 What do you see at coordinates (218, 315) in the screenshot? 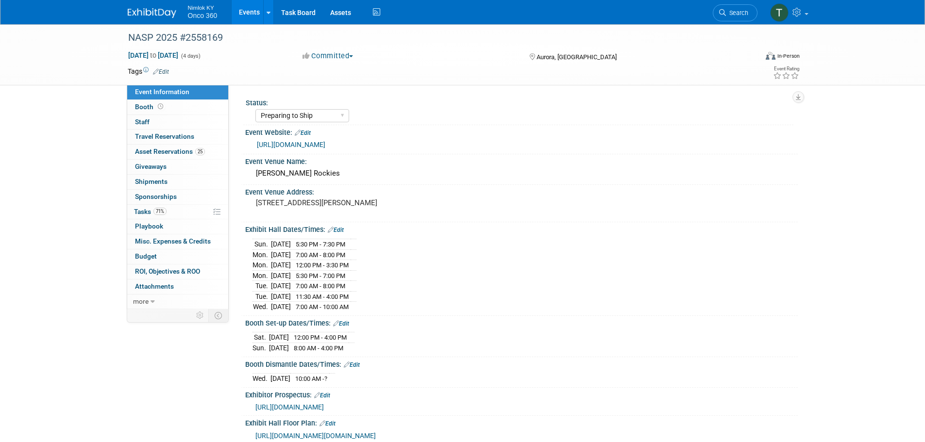
I see `td: Toggle Event Tabs` at bounding box center [218, 315].